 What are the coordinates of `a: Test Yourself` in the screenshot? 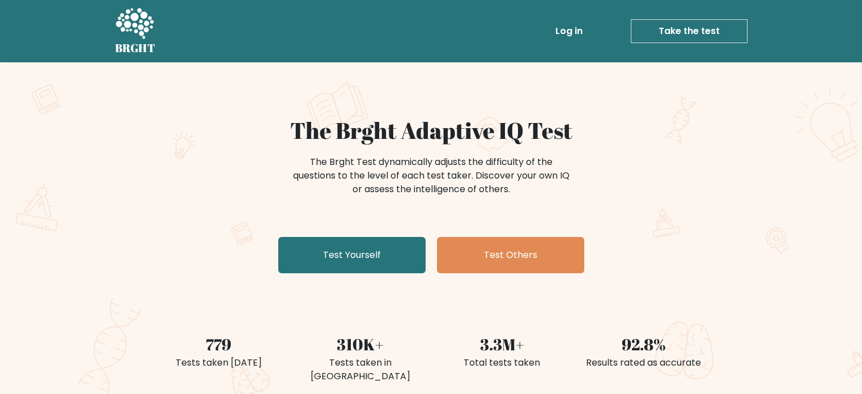 It's located at (352, 255).